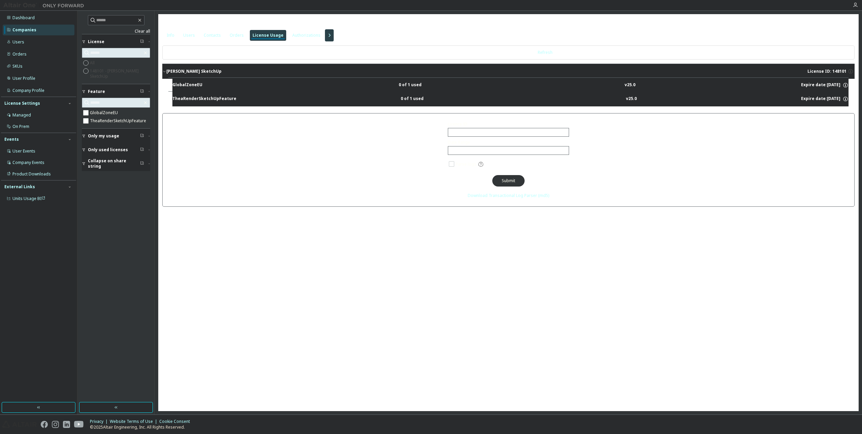 This screenshot has width=862, height=434. I want to click on span: Parse logs, so click(466, 164).